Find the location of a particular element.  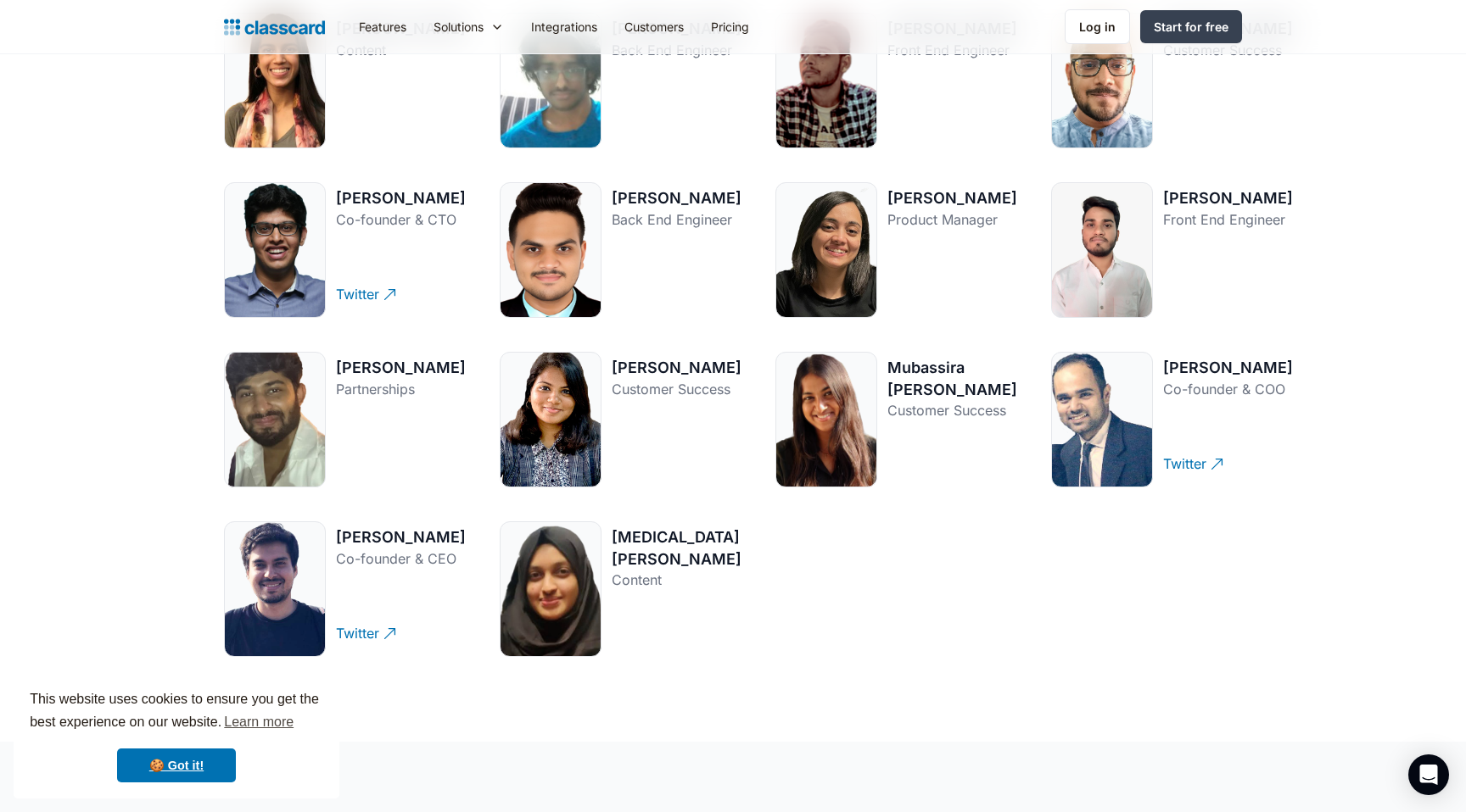

div: Co-founder & CEO is located at coordinates (400, 559).